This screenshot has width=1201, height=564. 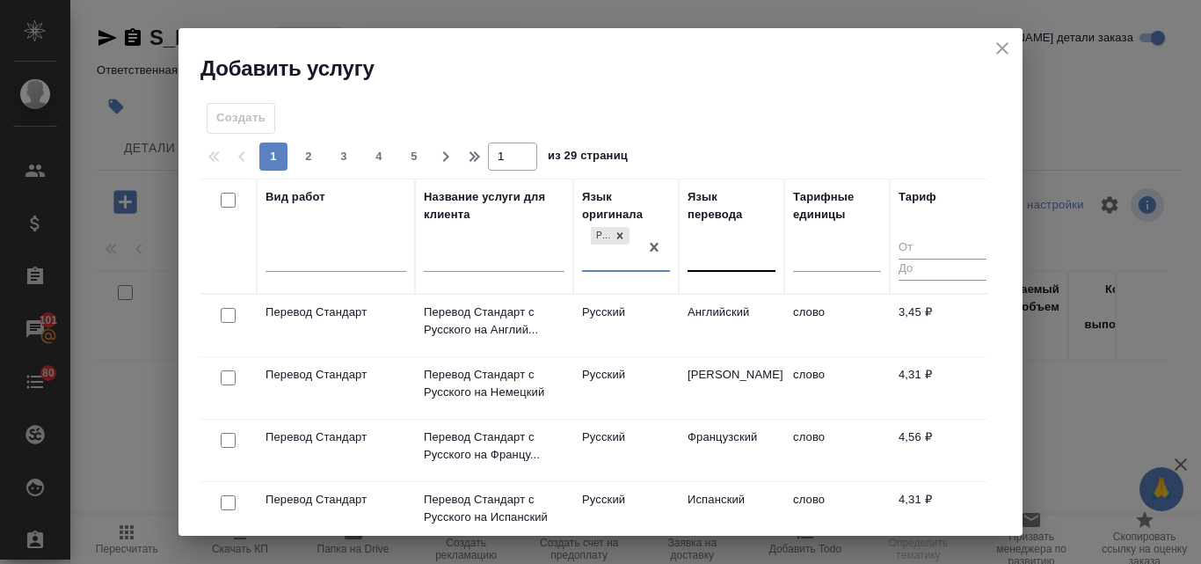 What do you see at coordinates (732, 325) in the screenshot?
I see `td: Английский` at bounding box center [732, 325].